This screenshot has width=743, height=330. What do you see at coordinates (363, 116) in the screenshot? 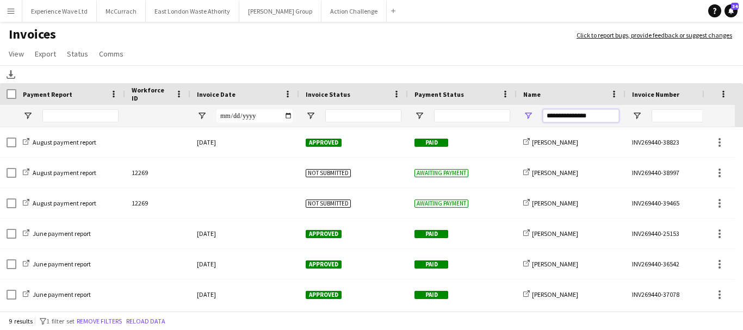
I see `input: Invoice Status Filter Input` at bounding box center [363, 116].